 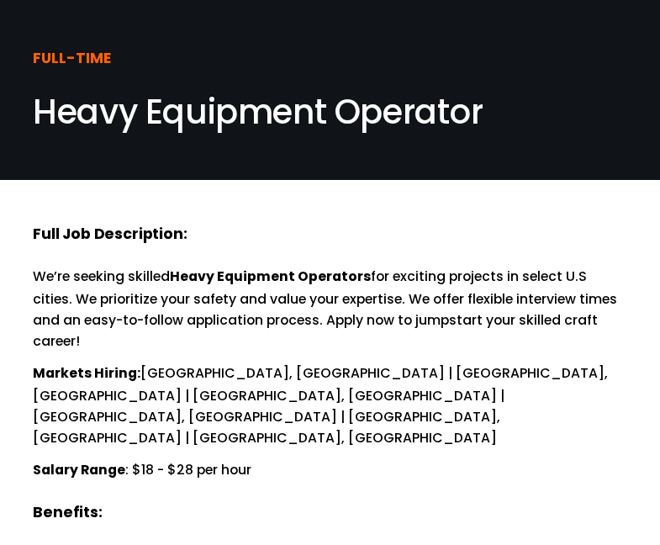 I want to click on p: : $18 - $28 per hour, so click(x=330, y=470).